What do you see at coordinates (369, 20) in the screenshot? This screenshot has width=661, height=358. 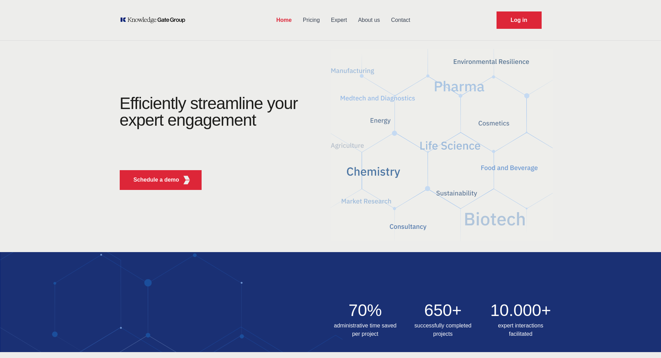 I see `a: About us` at bounding box center [369, 20].